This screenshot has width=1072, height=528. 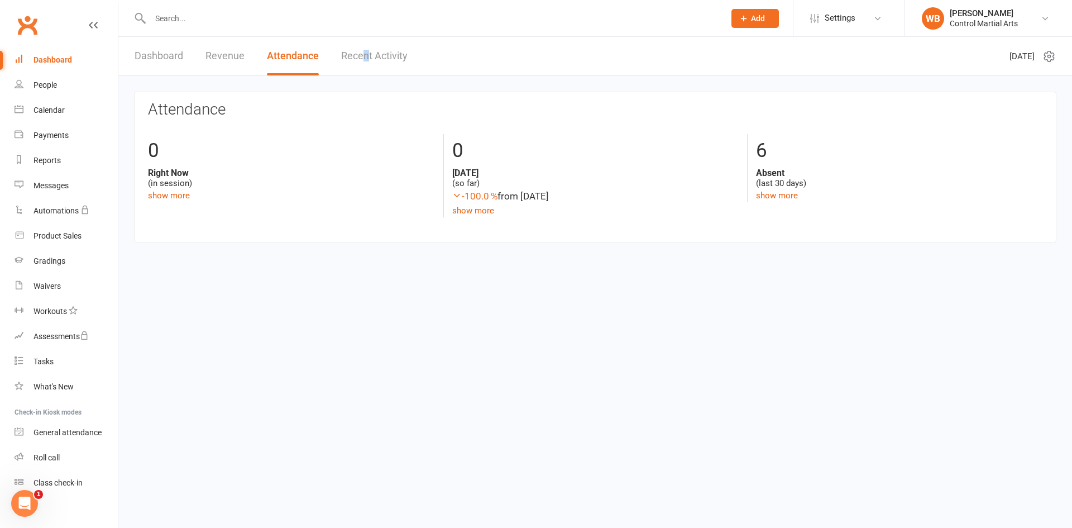 What do you see at coordinates (933, 18) in the screenshot?
I see `div: WB` at bounding box center [933, 18].